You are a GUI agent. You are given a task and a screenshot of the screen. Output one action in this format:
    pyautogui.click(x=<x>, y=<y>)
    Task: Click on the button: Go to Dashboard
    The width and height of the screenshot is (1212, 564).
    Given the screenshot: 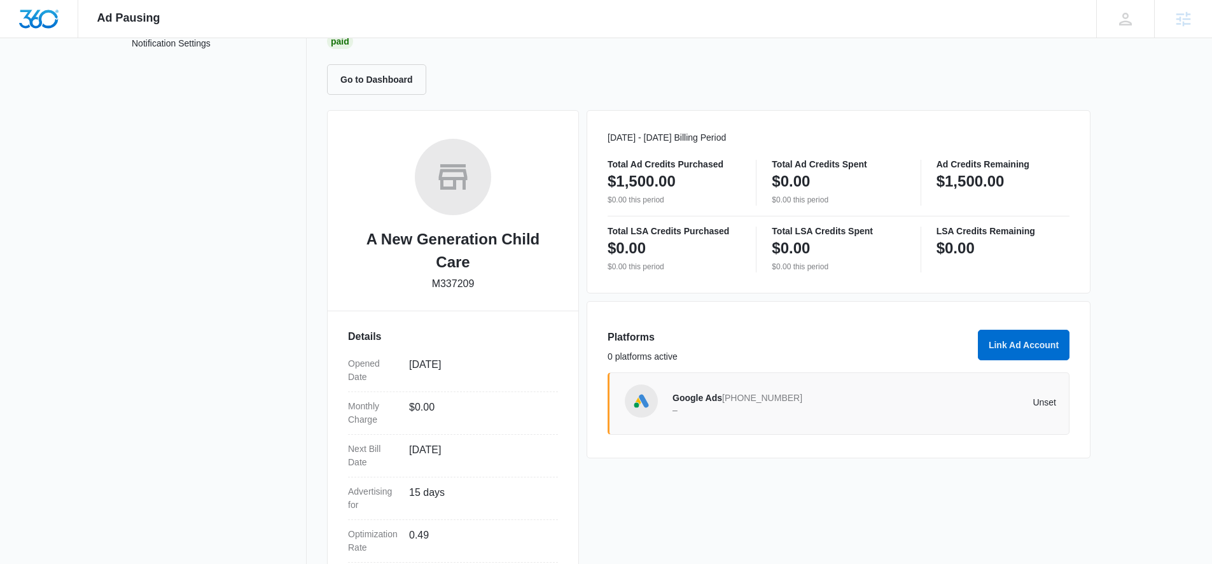 What is the action you would take?
    pyautogui.click(x=377, y=80)
    